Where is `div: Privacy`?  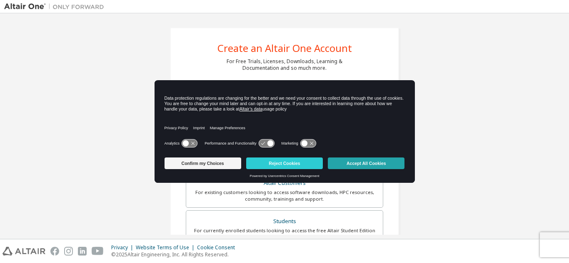 div: Privacy is located at coordinates (123, 248).